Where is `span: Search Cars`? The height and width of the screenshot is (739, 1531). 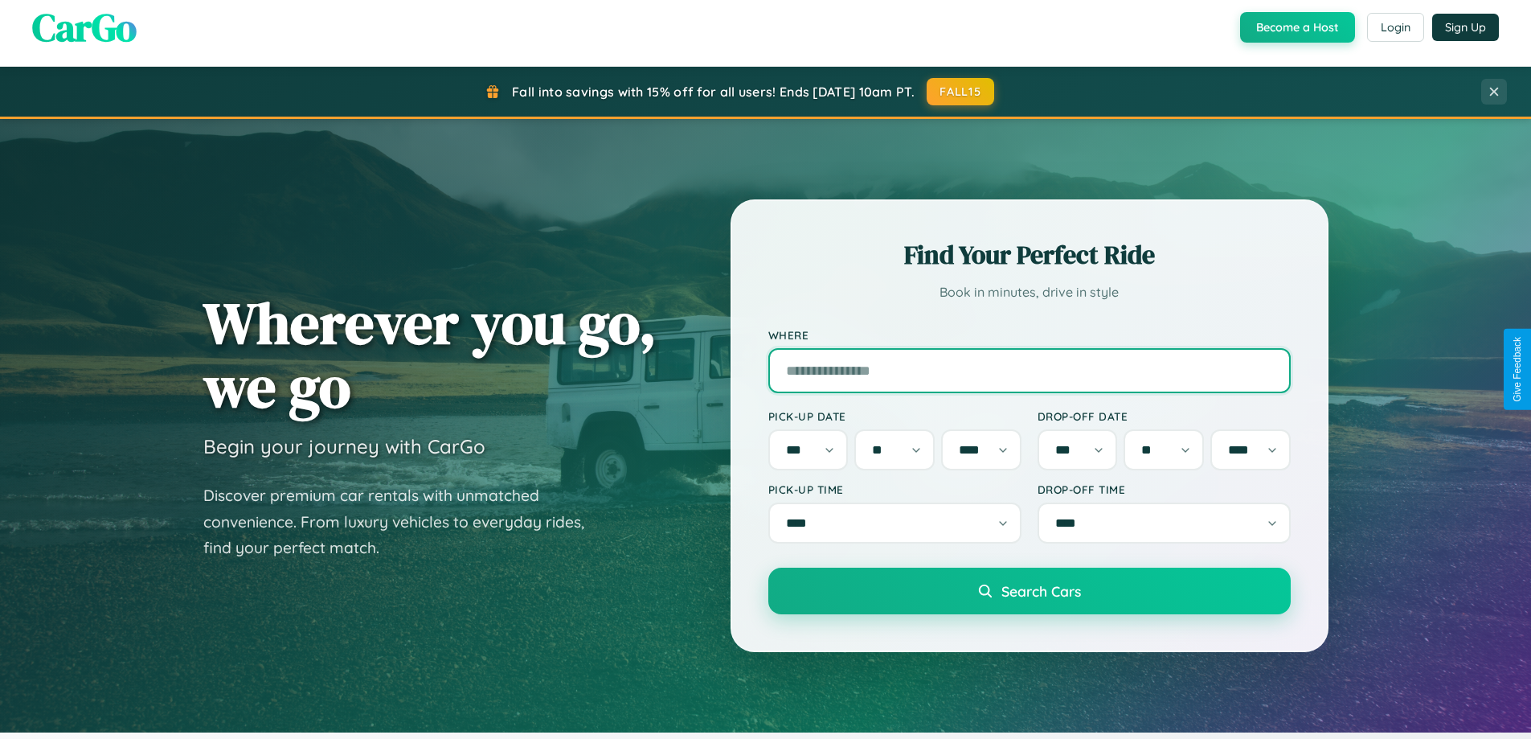
span: Search Cars is located at coordinates (1041, 591).